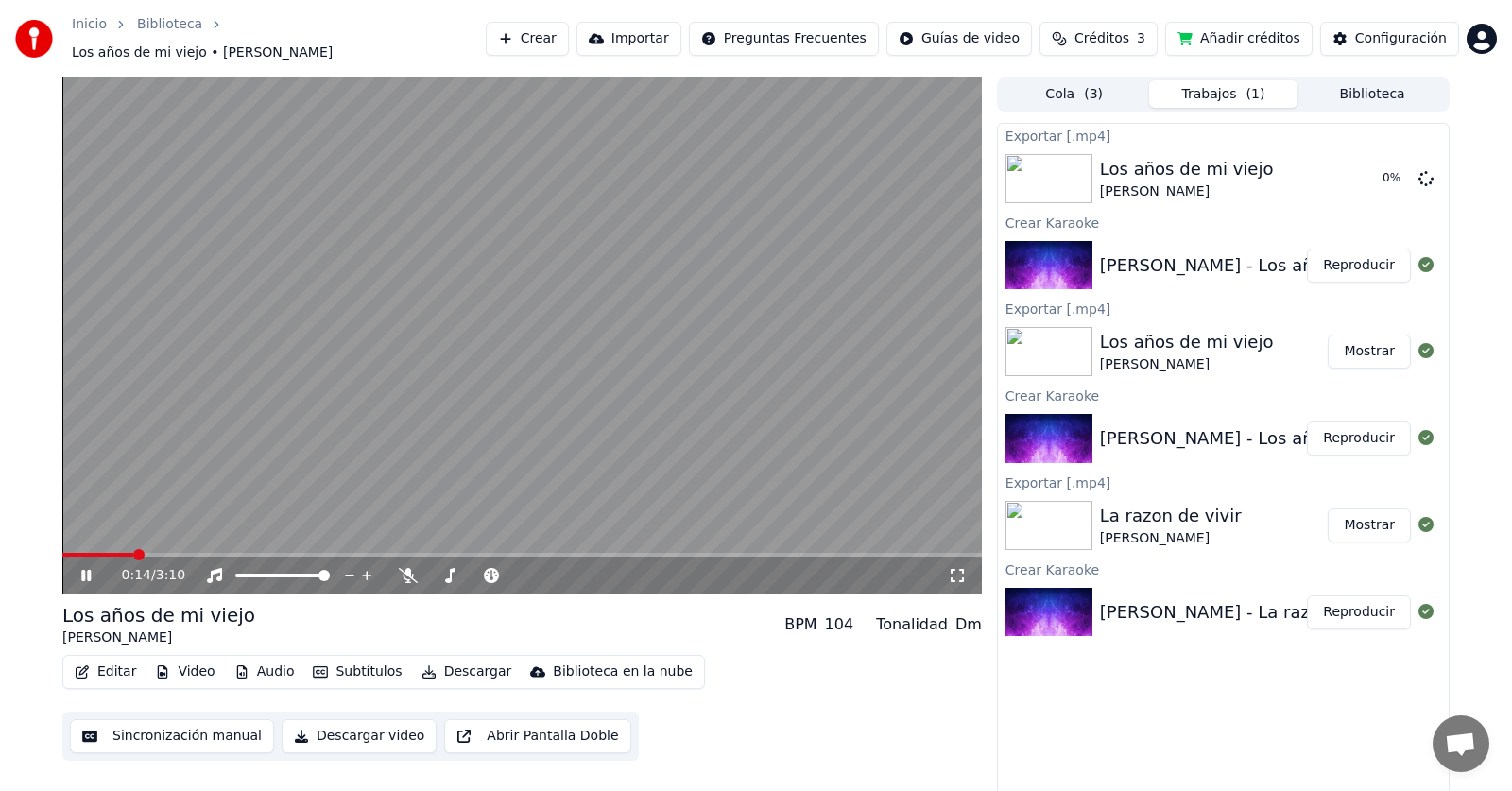 This screenshot has height=791, width=1512. What do you see at coordinates (1098, 39) in the screenshot?
I see `button: Créditos3` at bounding box center [1098, 39].